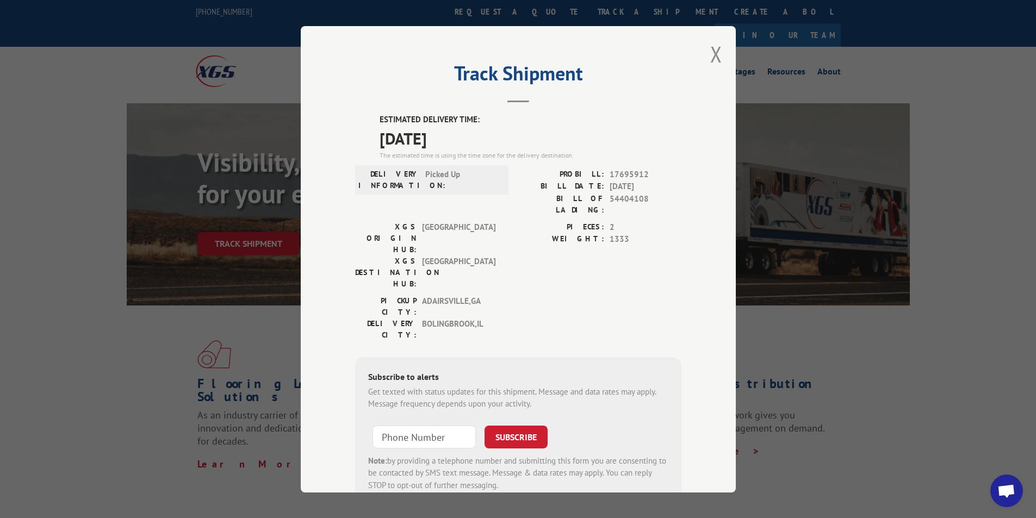  What do you see at coordinates (462, 179) in the screenshot?
I see `span: Picked Up` at bounding box center [462, 179].